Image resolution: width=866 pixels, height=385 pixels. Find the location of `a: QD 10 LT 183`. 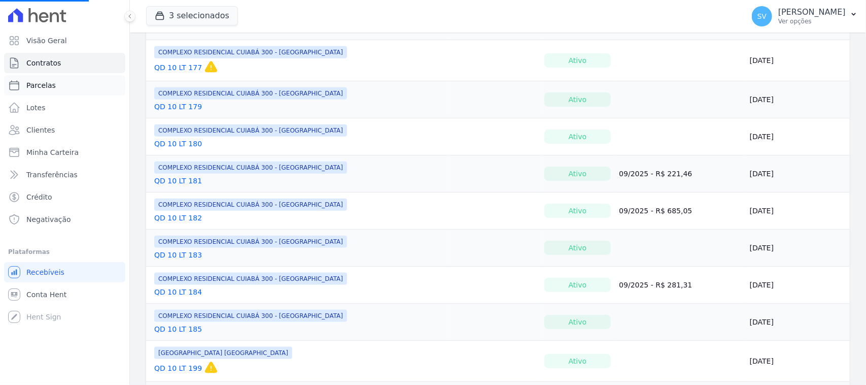

a: QD 10 LT 183 is located at coordinates (178, 255).